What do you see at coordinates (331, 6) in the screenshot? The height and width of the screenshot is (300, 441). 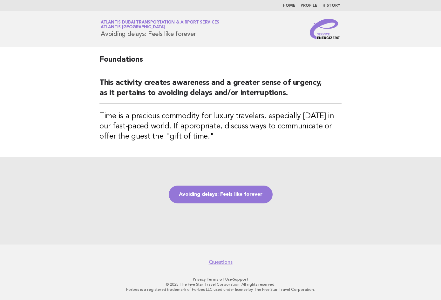 I see `a: History` at bounding box center [331, 6].